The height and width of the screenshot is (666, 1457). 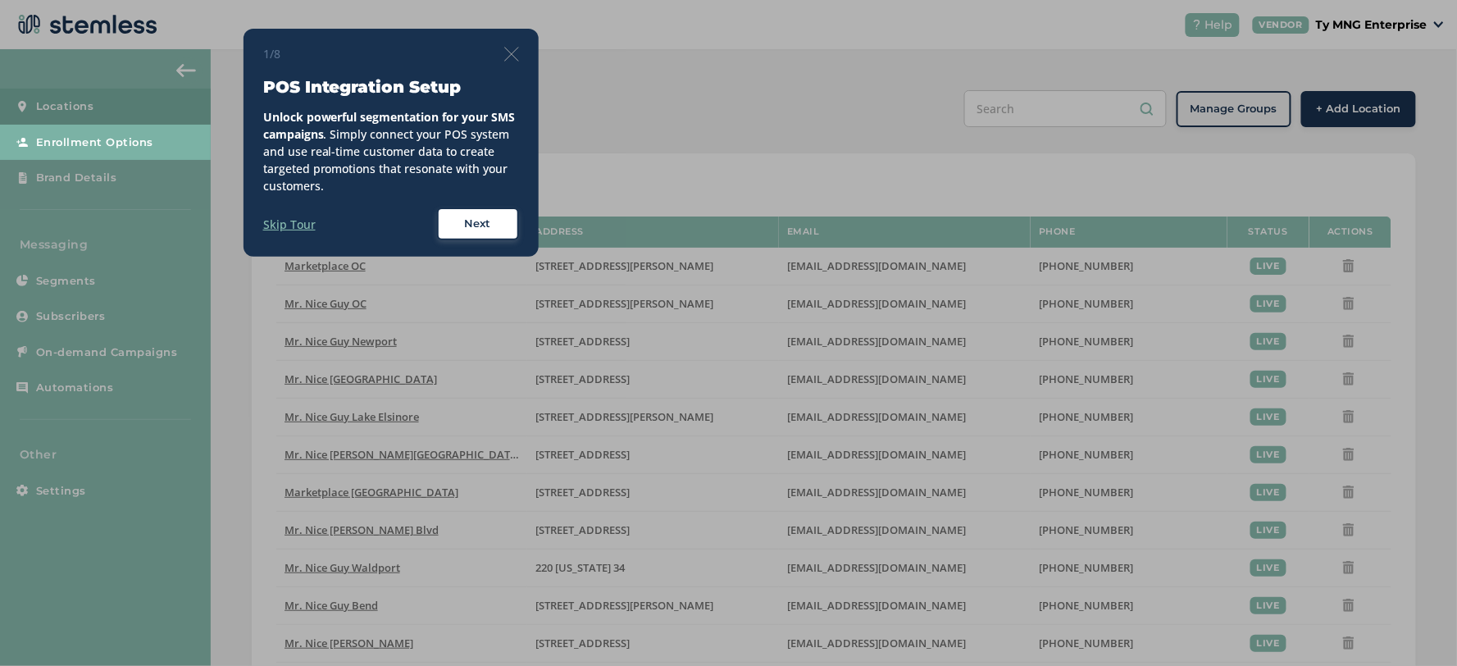 I want to click on span: Enrollment Options, so click(x=94, y=143).